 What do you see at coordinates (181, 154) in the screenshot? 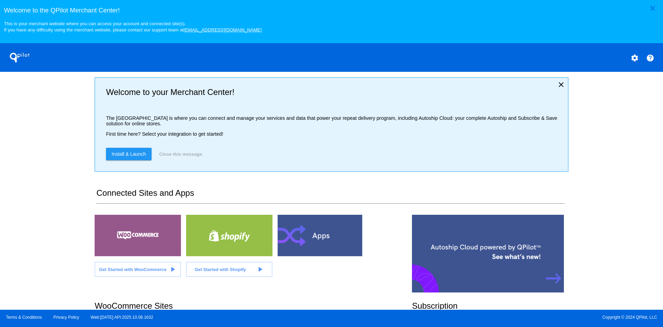
I see `button: Close this message` at bounding box center [181, 154].